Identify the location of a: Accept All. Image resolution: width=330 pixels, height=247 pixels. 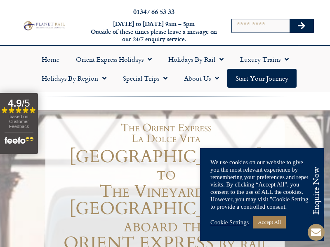
(269, 222).